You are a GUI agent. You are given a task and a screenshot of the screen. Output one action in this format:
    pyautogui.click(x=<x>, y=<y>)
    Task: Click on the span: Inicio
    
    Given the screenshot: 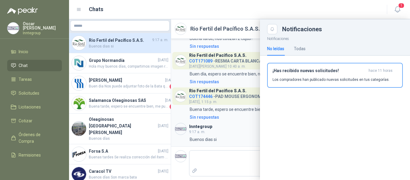 What is the action you would take?
    pyautogui.click(x=23, y=52)
    